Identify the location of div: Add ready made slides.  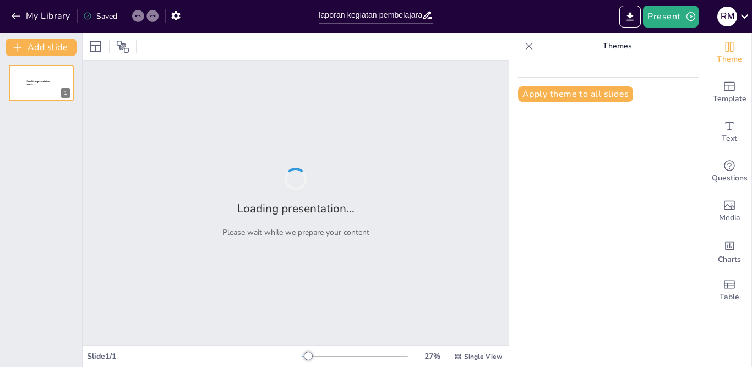
(730, 93).